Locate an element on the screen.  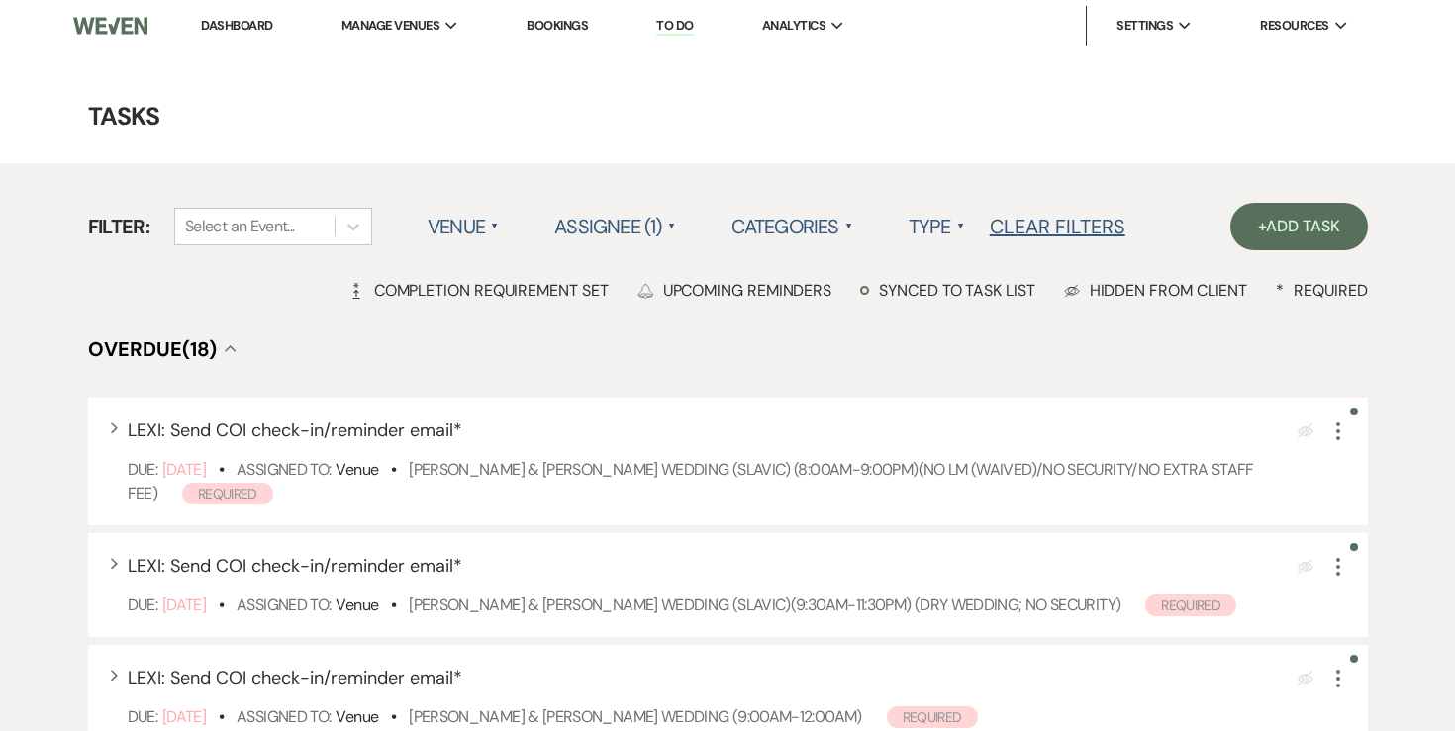
button: Clear Filters is located at coordinates (1057, 227).